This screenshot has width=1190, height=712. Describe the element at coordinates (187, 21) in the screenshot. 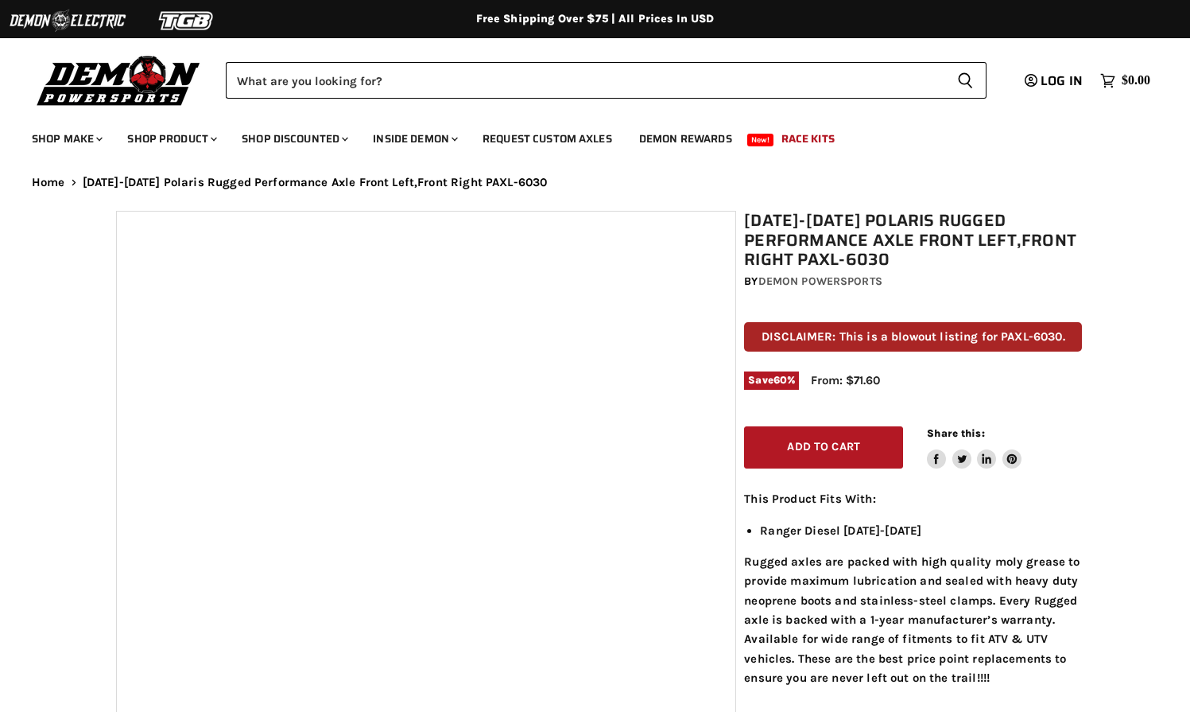

I see `img: TGB Logo 2` at that location.